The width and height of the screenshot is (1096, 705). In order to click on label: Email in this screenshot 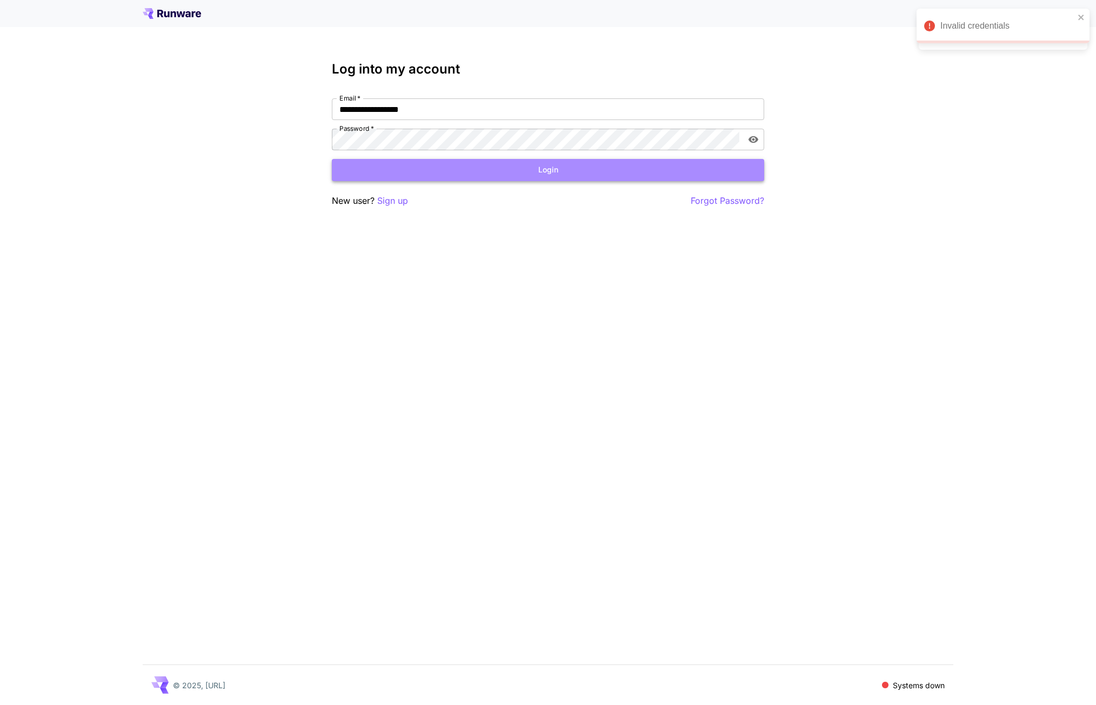, I will do `click(350, 98)`.